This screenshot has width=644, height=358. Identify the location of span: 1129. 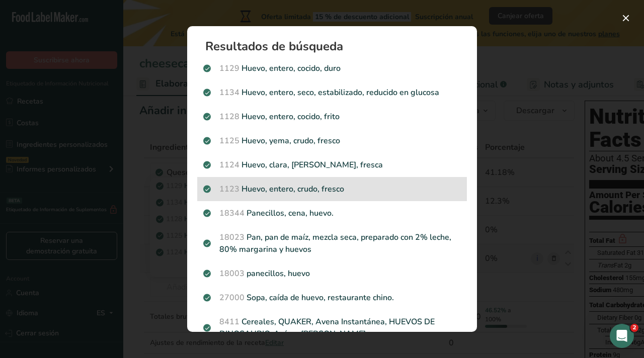
(230, 68).